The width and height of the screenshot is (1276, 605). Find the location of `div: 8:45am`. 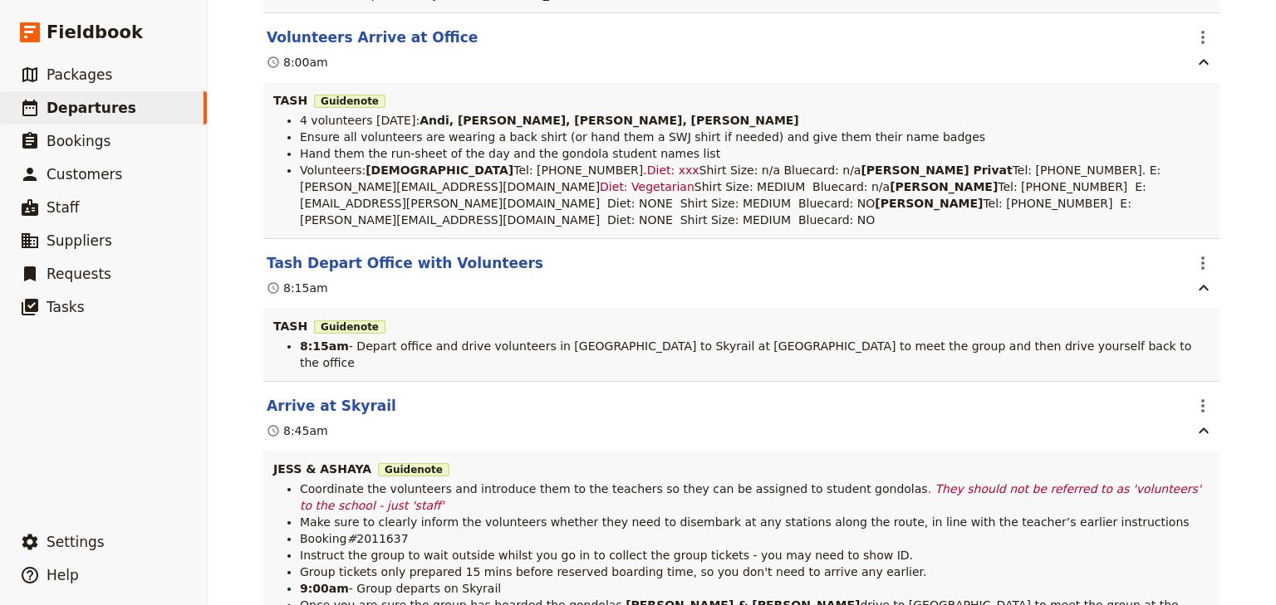

div: 8:45am is located at coordinates (297, 431).